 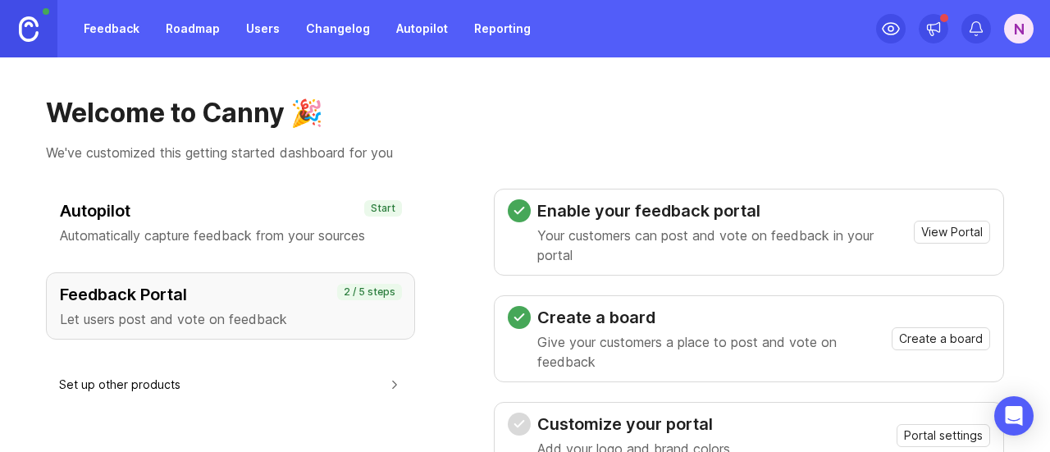 What do you see at coordinates (193, 29) in the screenshot?
I see `a: Roadmap` at bounding box center [193, 29].